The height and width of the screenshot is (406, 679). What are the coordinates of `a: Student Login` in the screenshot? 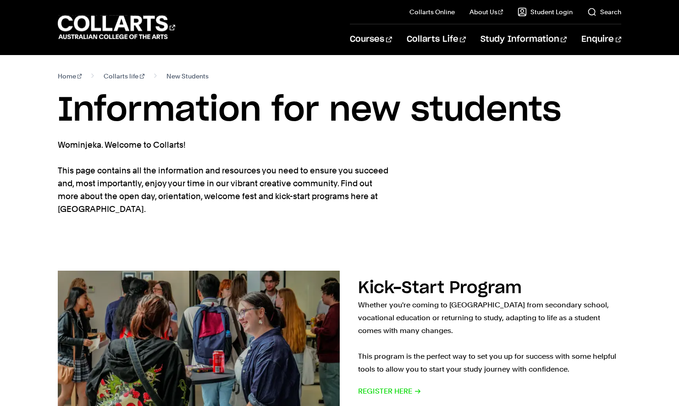 It's located at (545, 12).